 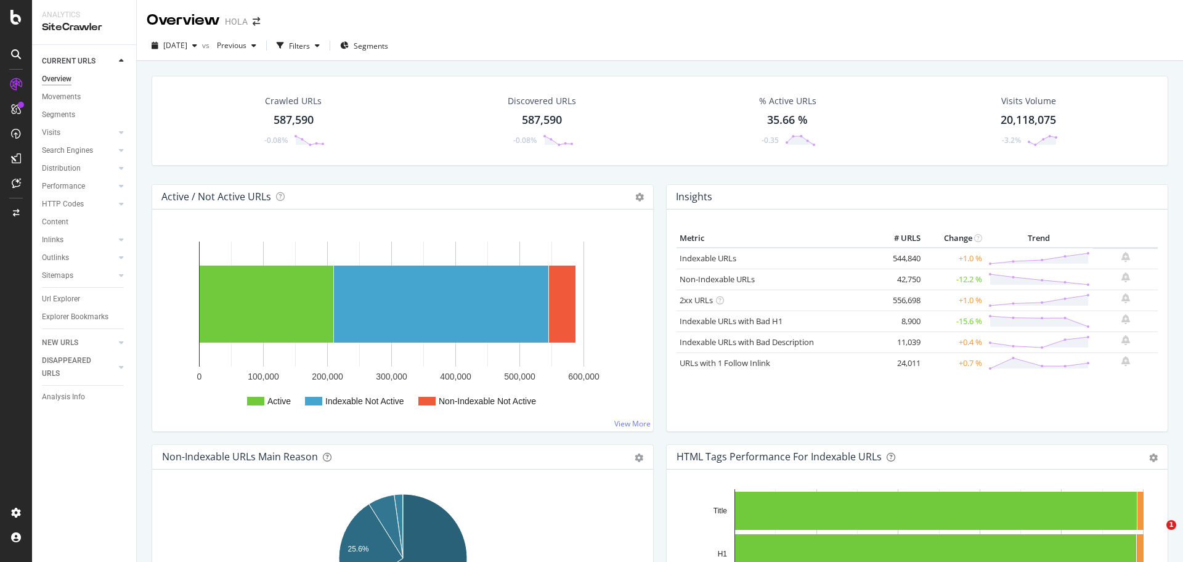 What do you see at coordinates (84, 15) in the screenshot?
I see `div: Analytics` at bounding box center [84, 15].